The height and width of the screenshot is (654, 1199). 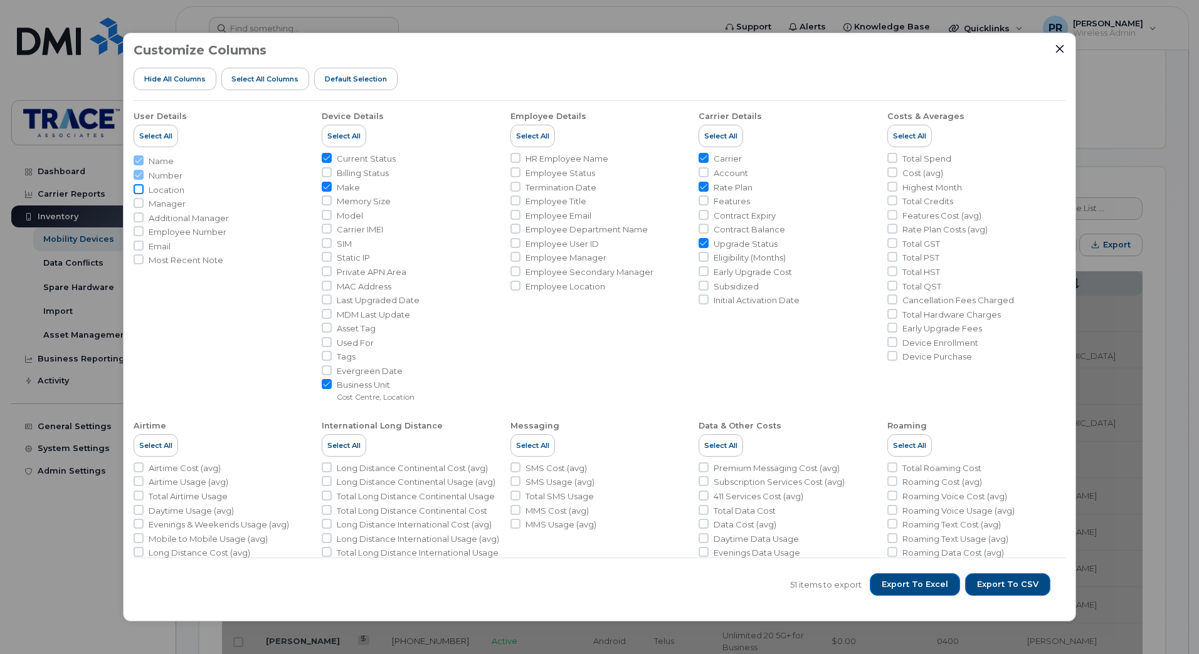 What do you see at coordinates (954, 496) in the screenshot?
I see `span: Roaming Voice Cost (avg)` at bounding box center [954, 496].